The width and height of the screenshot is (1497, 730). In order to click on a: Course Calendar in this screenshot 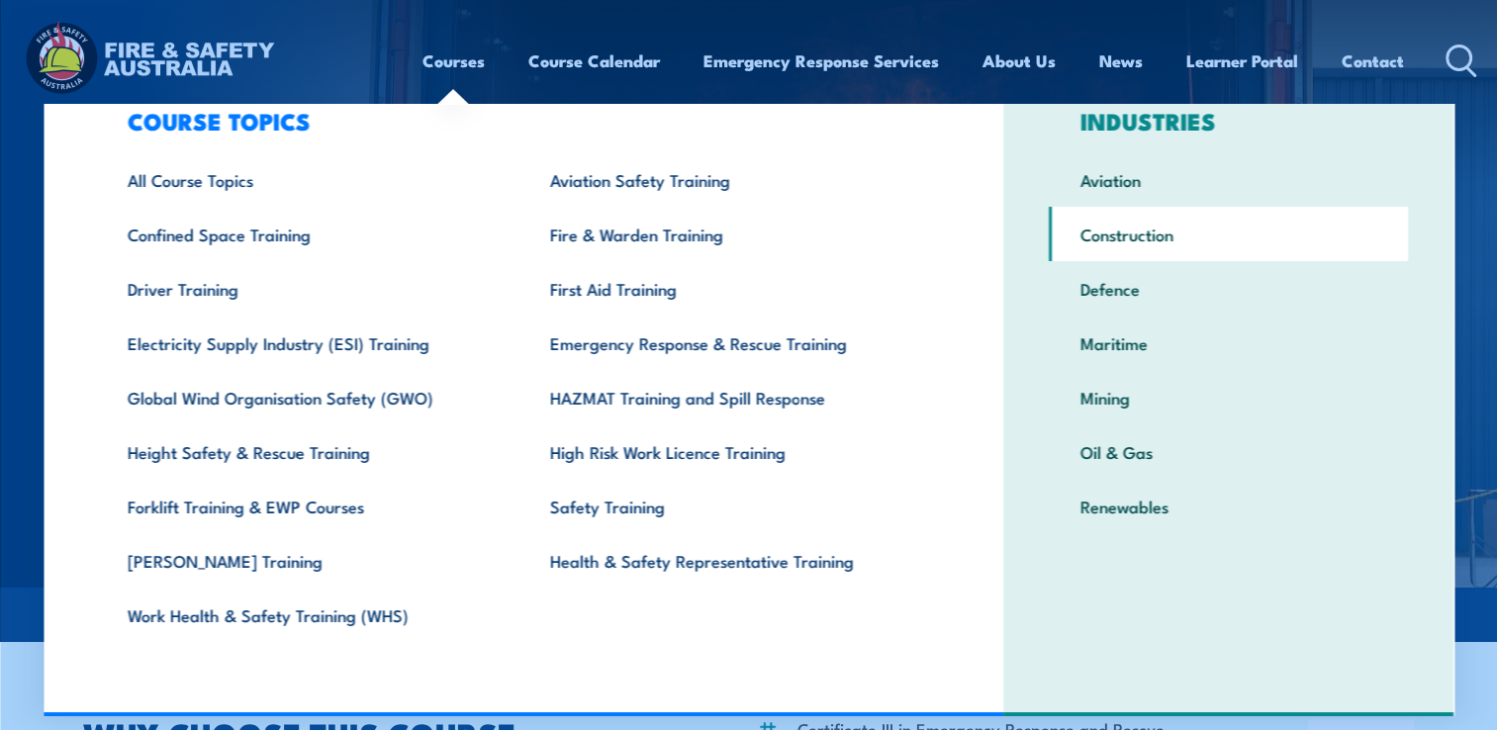, I will do `click(594, 60)`.